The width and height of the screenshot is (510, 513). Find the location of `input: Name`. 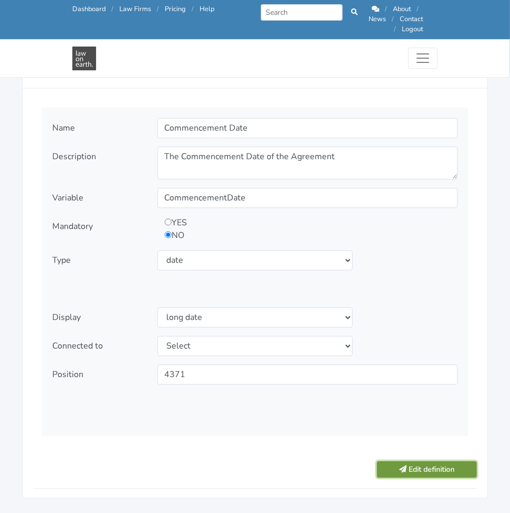

input: Name is located at coordinates (308, 128).